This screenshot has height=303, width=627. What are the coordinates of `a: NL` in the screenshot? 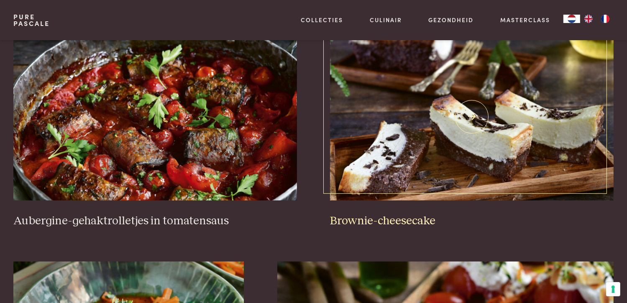 It's located at (572, 19).